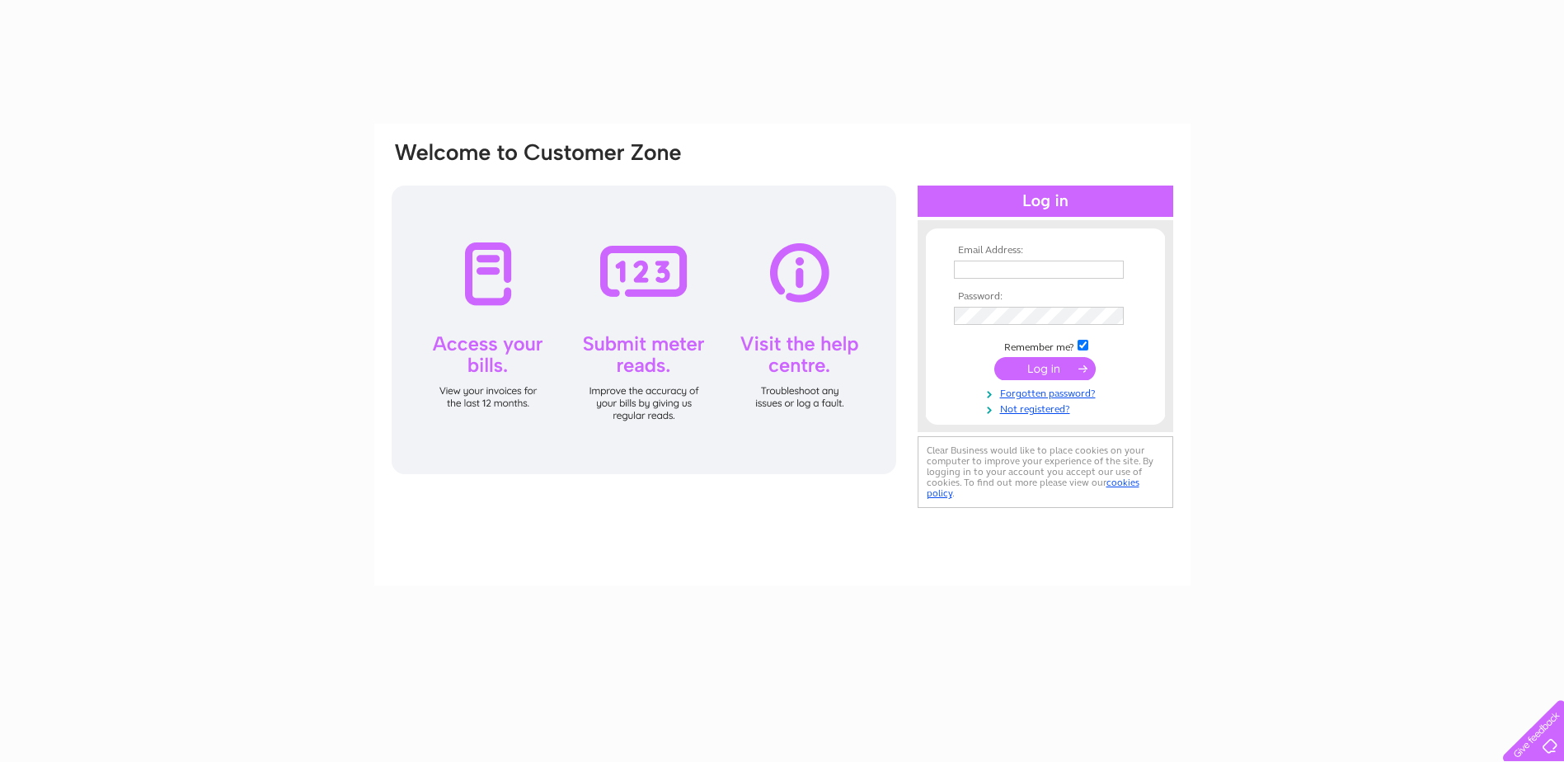 The image size is (1564, 762). I want to click on a: Forgotten password?, so click(1047, 392).